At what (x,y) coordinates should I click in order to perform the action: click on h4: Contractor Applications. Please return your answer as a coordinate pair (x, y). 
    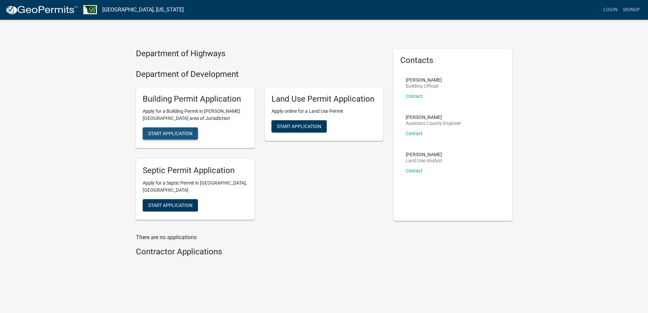
    Looking at the image, I should click on (259, 252).